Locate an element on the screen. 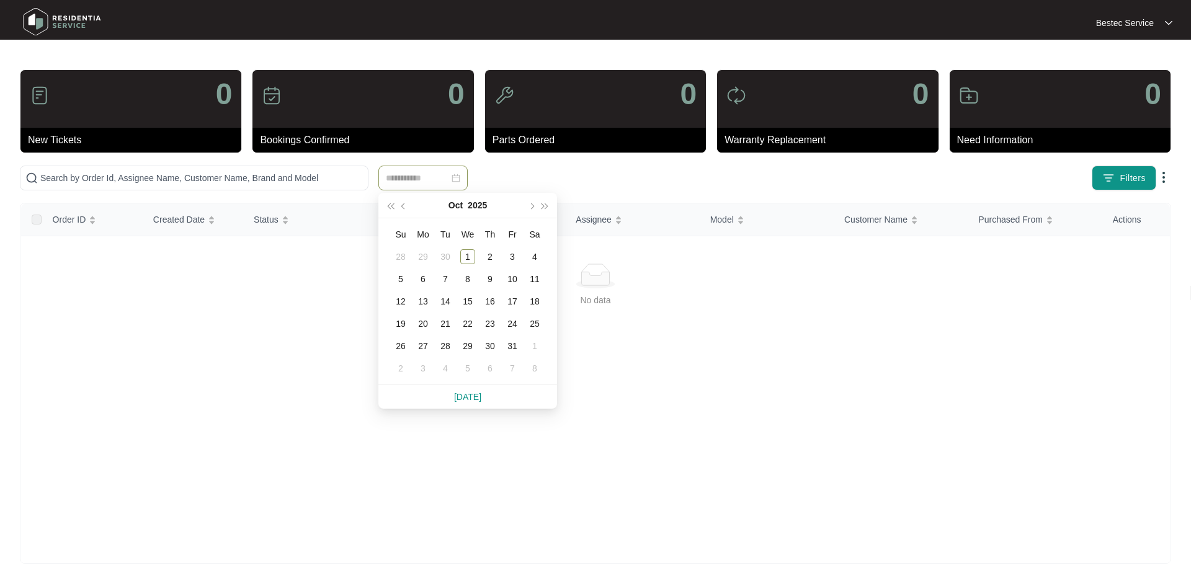  th: Model is located at coordinates (767, 220).